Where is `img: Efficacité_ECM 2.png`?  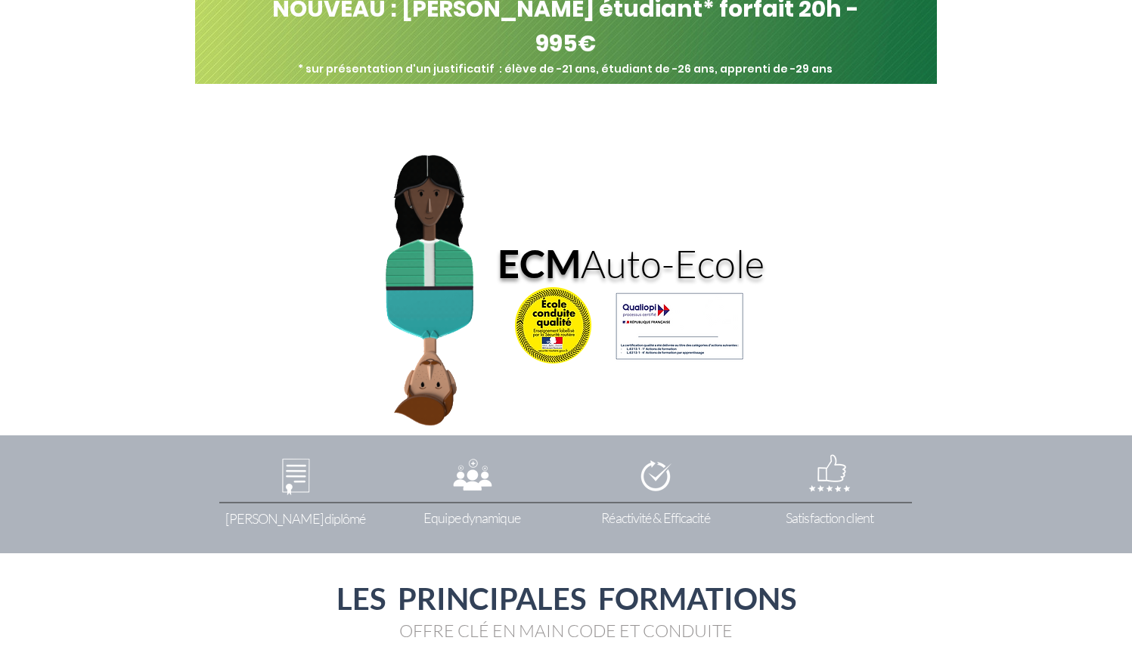 img: Efficacité_ECM 2.png is located at coordinates (655, 476).